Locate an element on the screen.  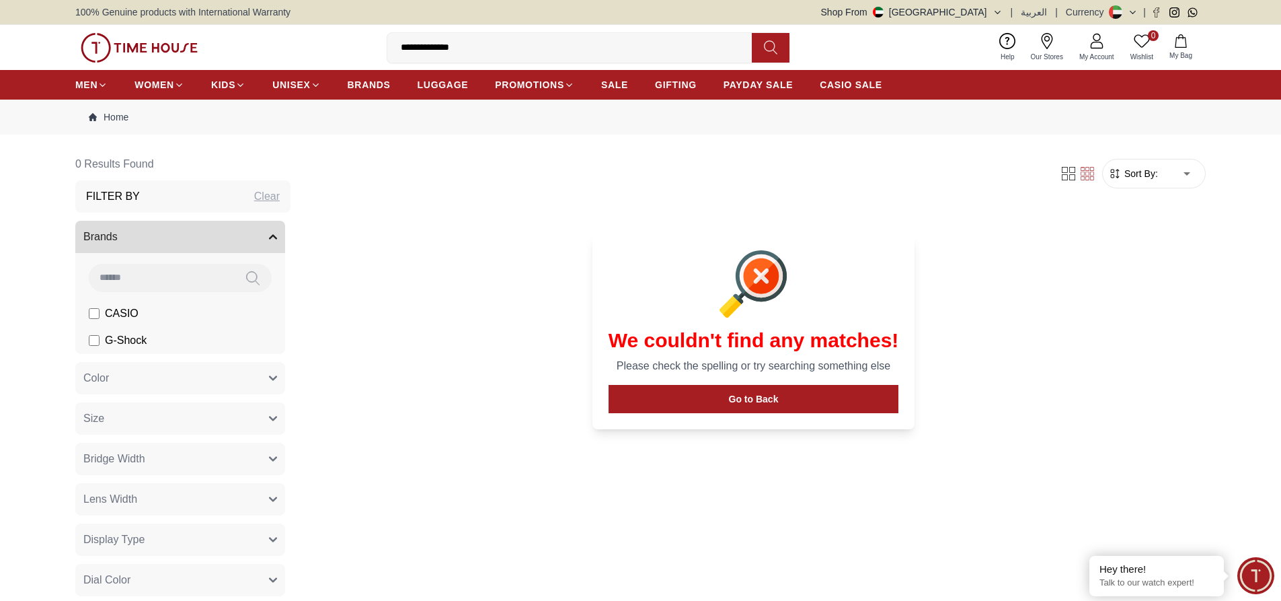
a: Instagram is located at coordinates (1174, 12).